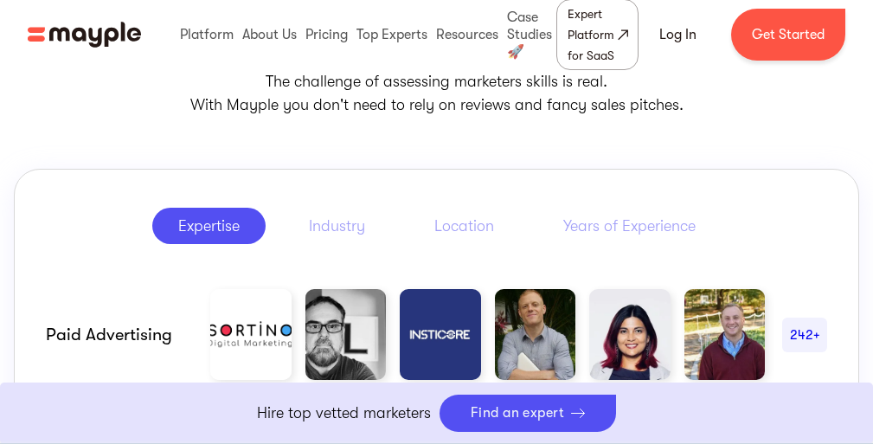  I want to click on div: Expert Platform for SaaS, so click(591, 35).